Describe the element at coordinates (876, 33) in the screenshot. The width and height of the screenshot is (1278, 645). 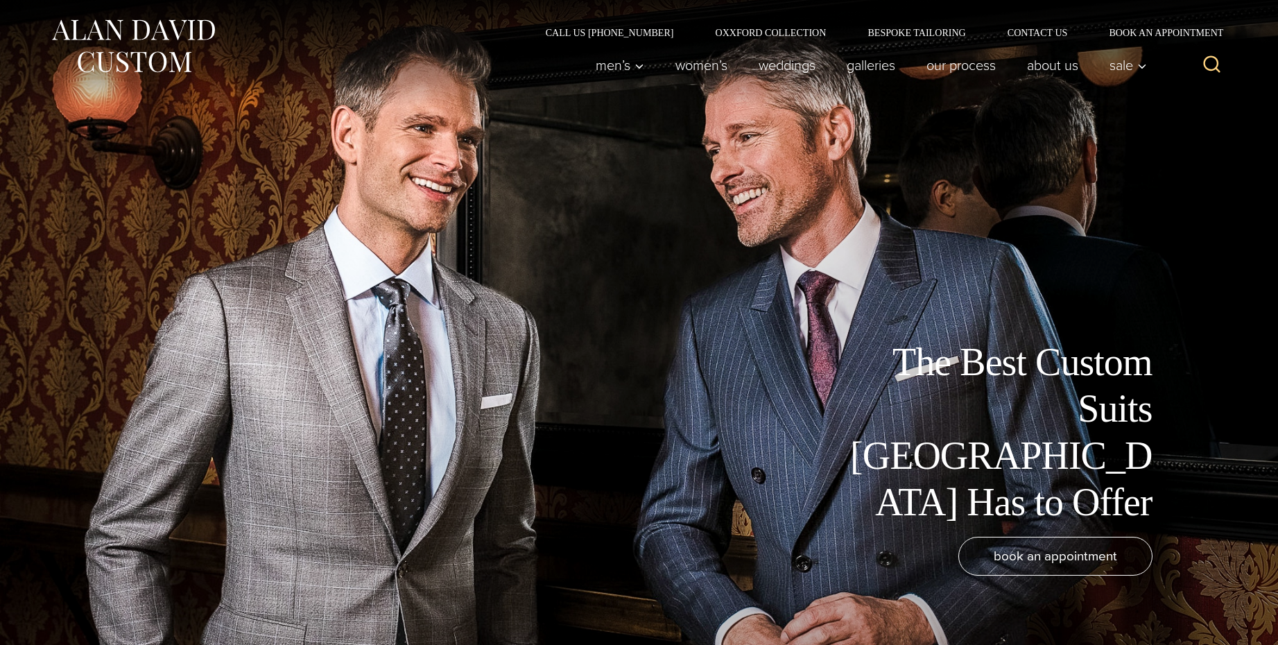
I see `nav: Secondary Navigation` at that location.